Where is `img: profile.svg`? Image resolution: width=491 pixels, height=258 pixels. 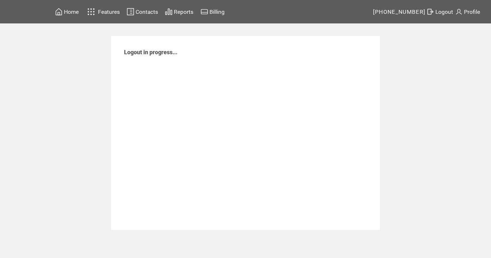 img: profile.svg is located at coordinates (459, 12).